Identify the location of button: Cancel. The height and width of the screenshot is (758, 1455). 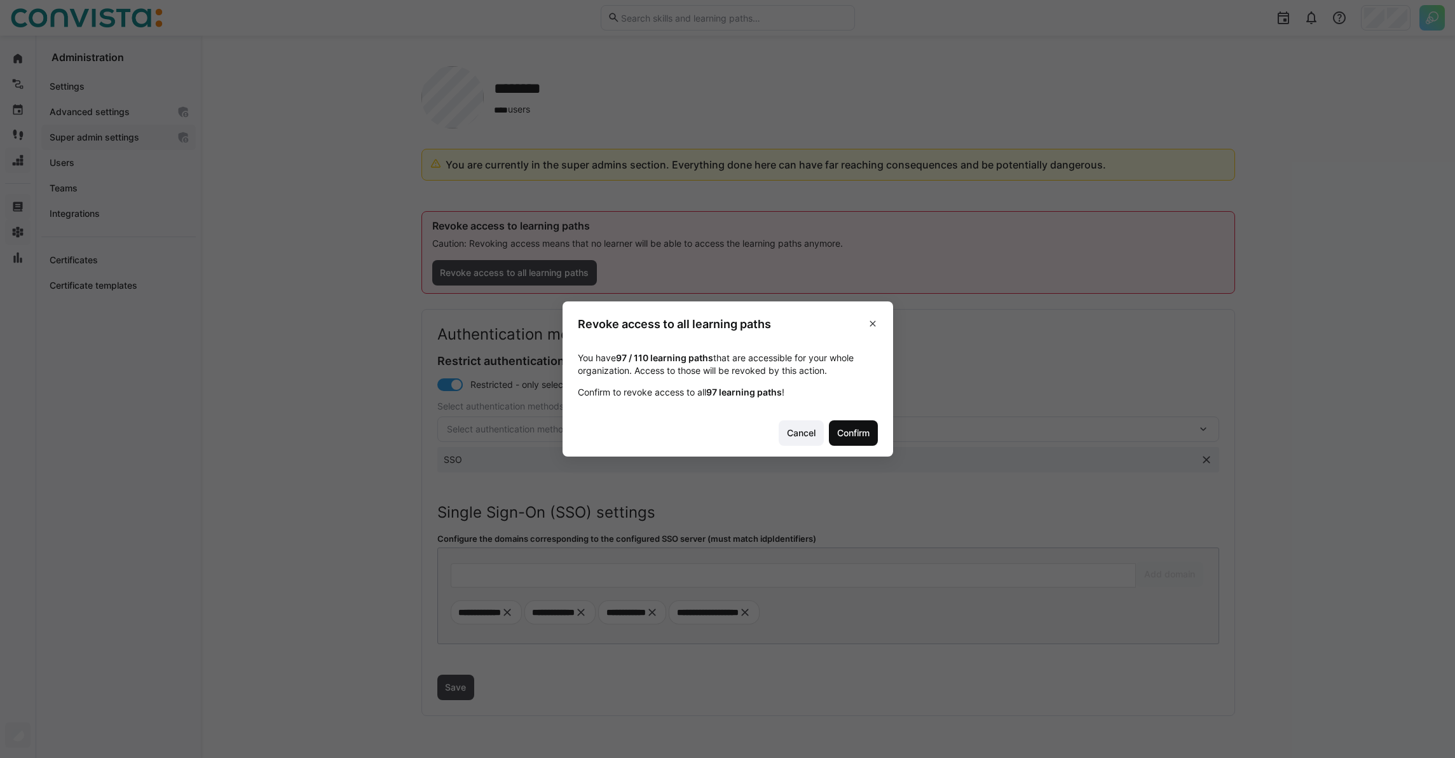
(801, 433).